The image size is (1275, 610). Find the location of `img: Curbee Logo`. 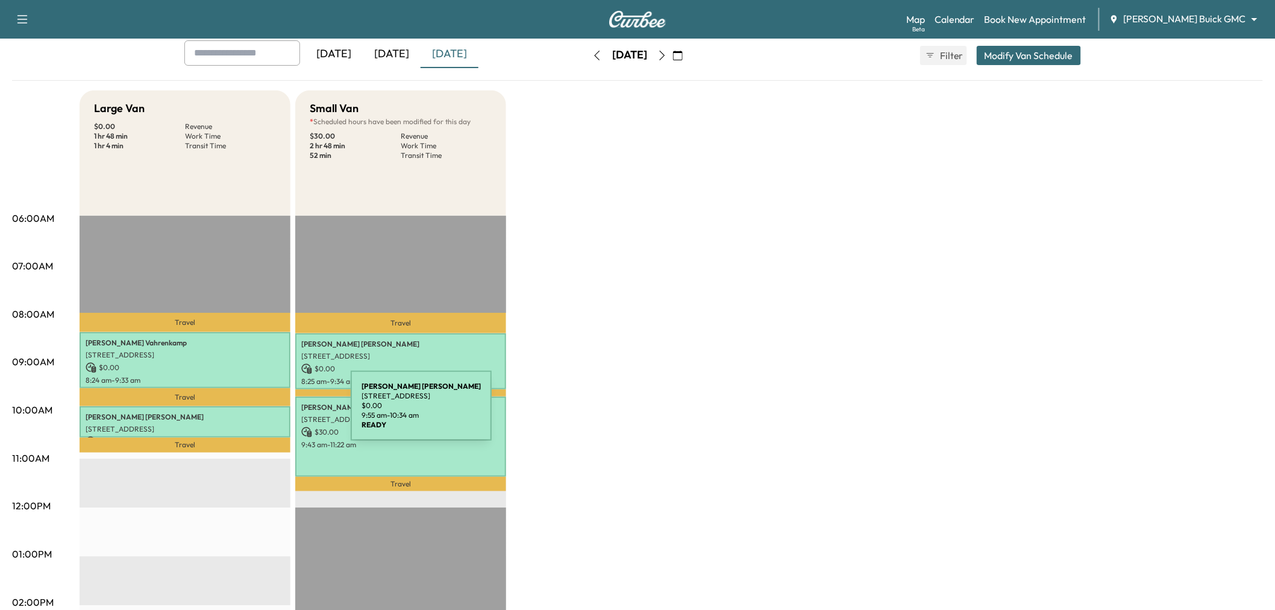

img: Curbee Logo is located at coordinates (637, 19).